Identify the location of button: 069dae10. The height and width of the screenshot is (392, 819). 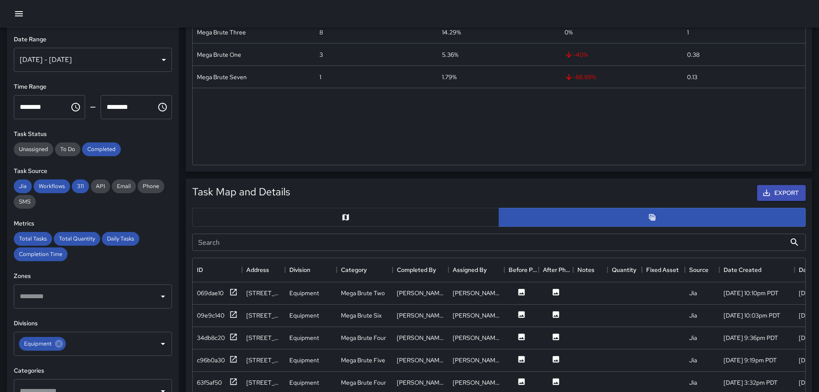
(217, 293).